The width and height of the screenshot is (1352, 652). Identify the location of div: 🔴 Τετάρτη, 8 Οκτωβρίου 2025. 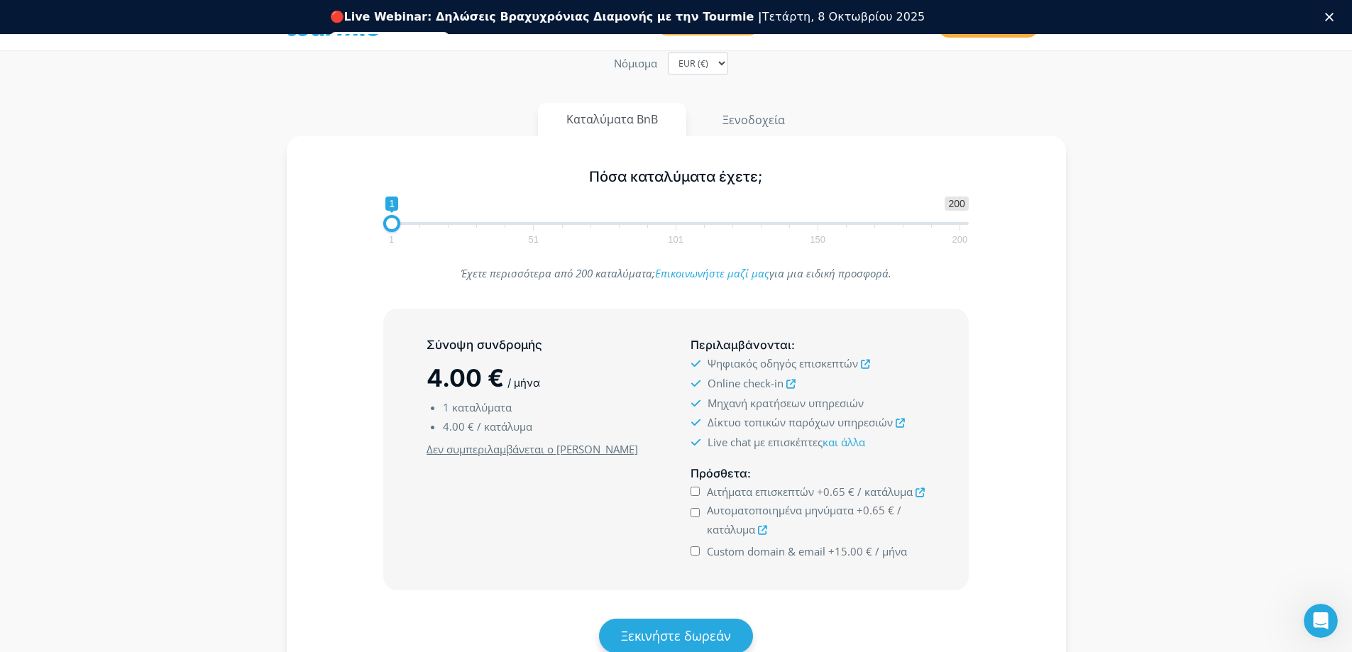
(628, 17).